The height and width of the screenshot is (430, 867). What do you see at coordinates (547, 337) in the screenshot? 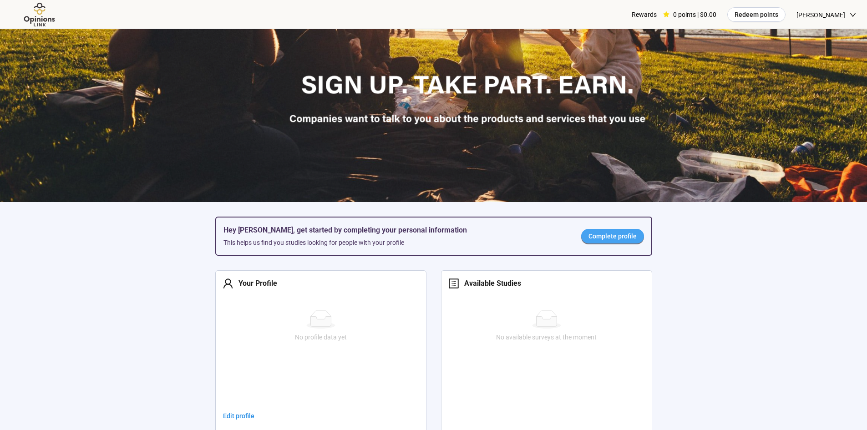
I see `div: No available surveys at the moment` at bounding box center [547, 337].